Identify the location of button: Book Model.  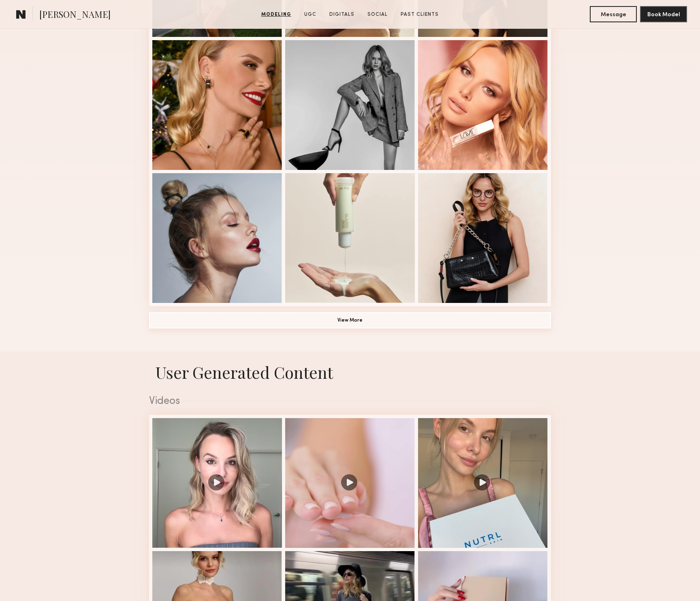
(664, 14).